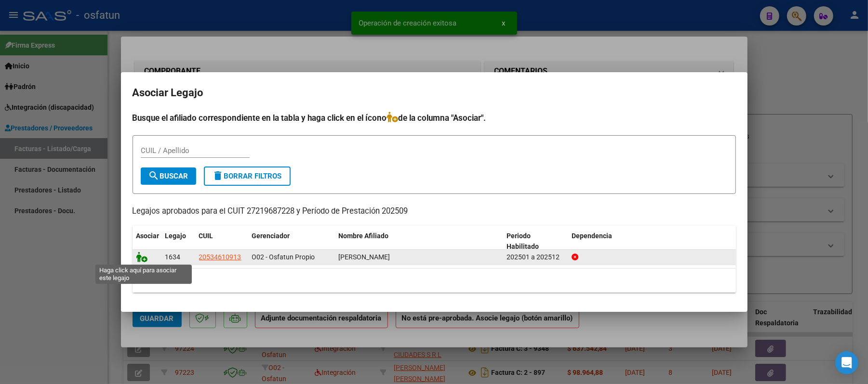 This screenshot has height=384, width=868. Describe the element at coordinates (434, 93) in the screenshot. I see `h2: Asociar Legajo` at that location.